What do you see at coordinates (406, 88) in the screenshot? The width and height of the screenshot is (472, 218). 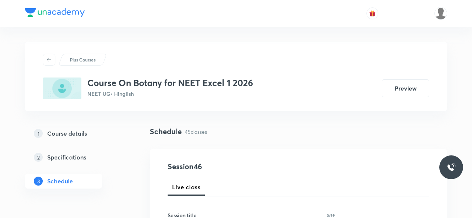 I see `button: Preview` at bounding box center [406, 88].